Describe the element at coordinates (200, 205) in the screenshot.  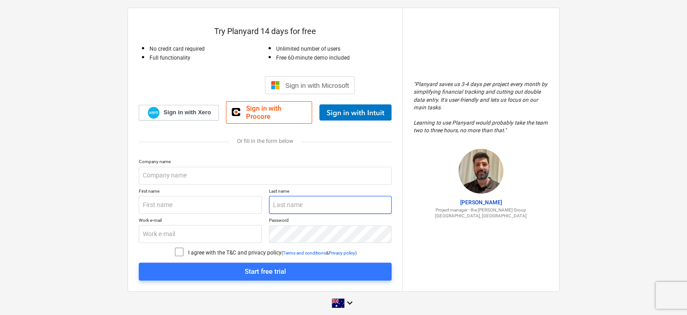
I see `input: First name` at that location.